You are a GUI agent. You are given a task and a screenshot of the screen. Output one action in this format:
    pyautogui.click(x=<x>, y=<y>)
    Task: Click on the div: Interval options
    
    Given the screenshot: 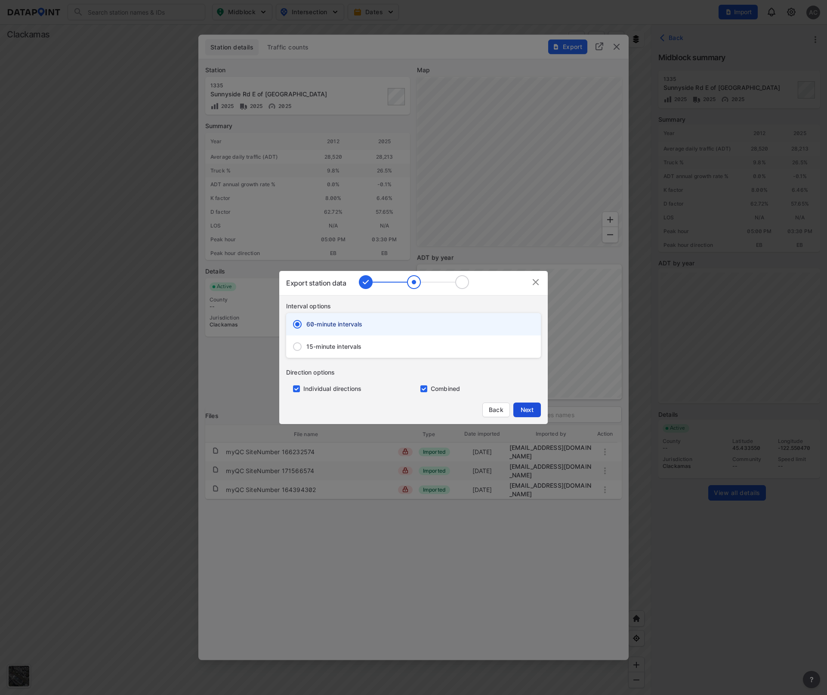 What is the action you would take?
    pyautogui.click(x=417, y=306)
    